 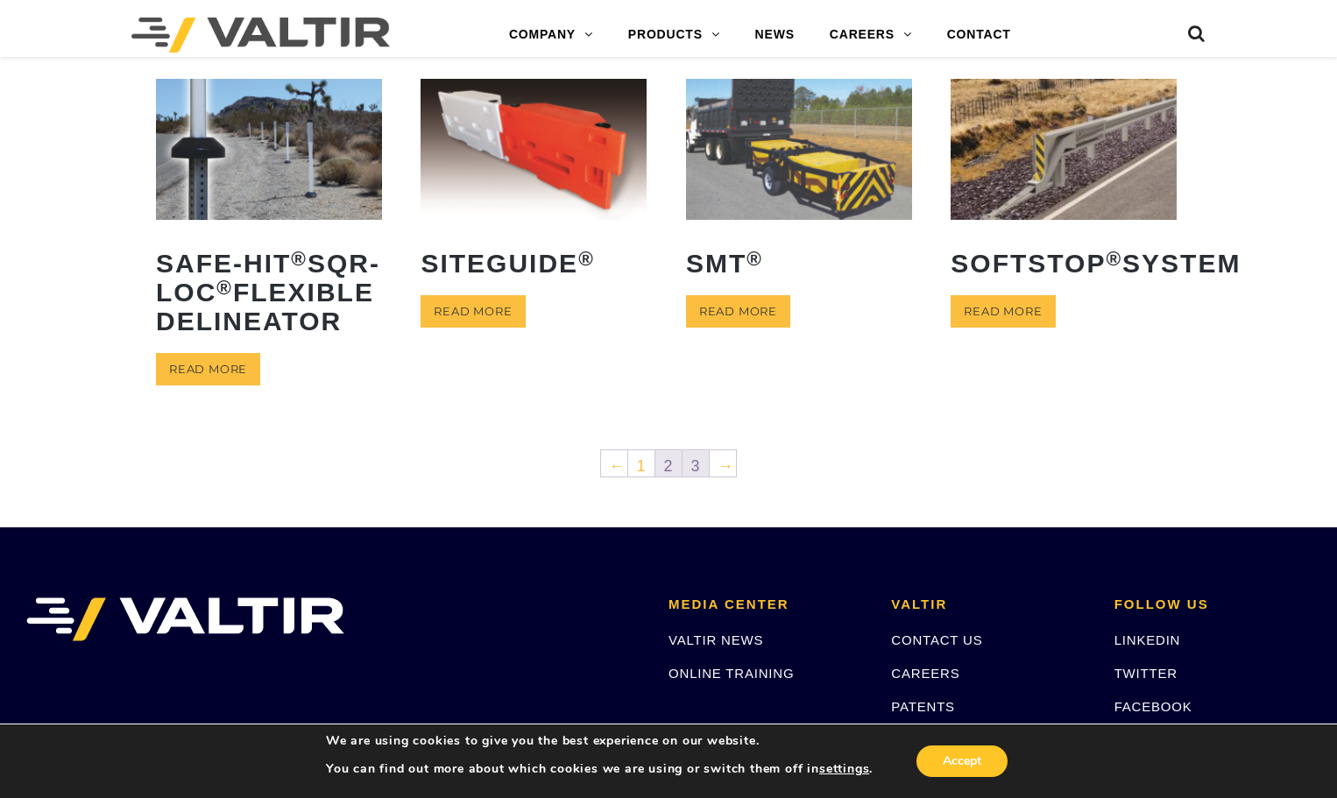 What do you see at coordinates (799, 185) in the screenshot?
I see `a: SMT®` at bounding box center [799, 185].